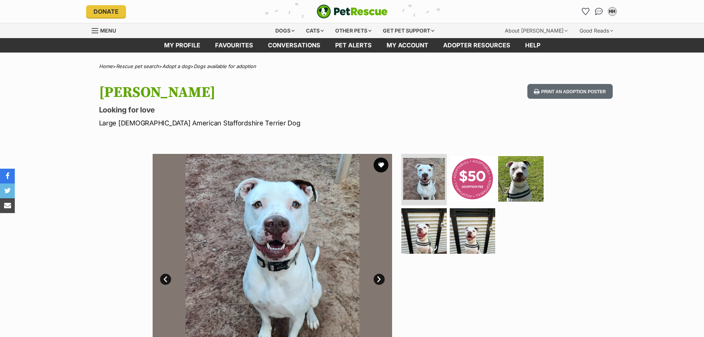 This screenshot has height=337, width=704. I want to click on button: Print an adoption poster, so click(570, 91).